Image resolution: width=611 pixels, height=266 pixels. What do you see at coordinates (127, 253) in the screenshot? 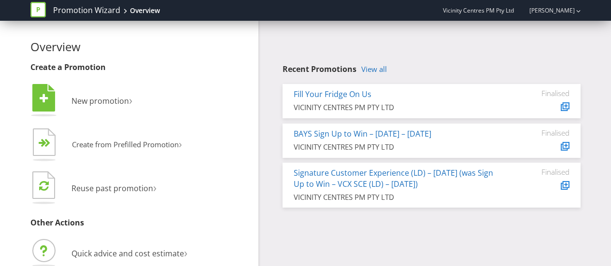
I see `span: Quick advice and cost estimate` at bounding box center [127, 253].